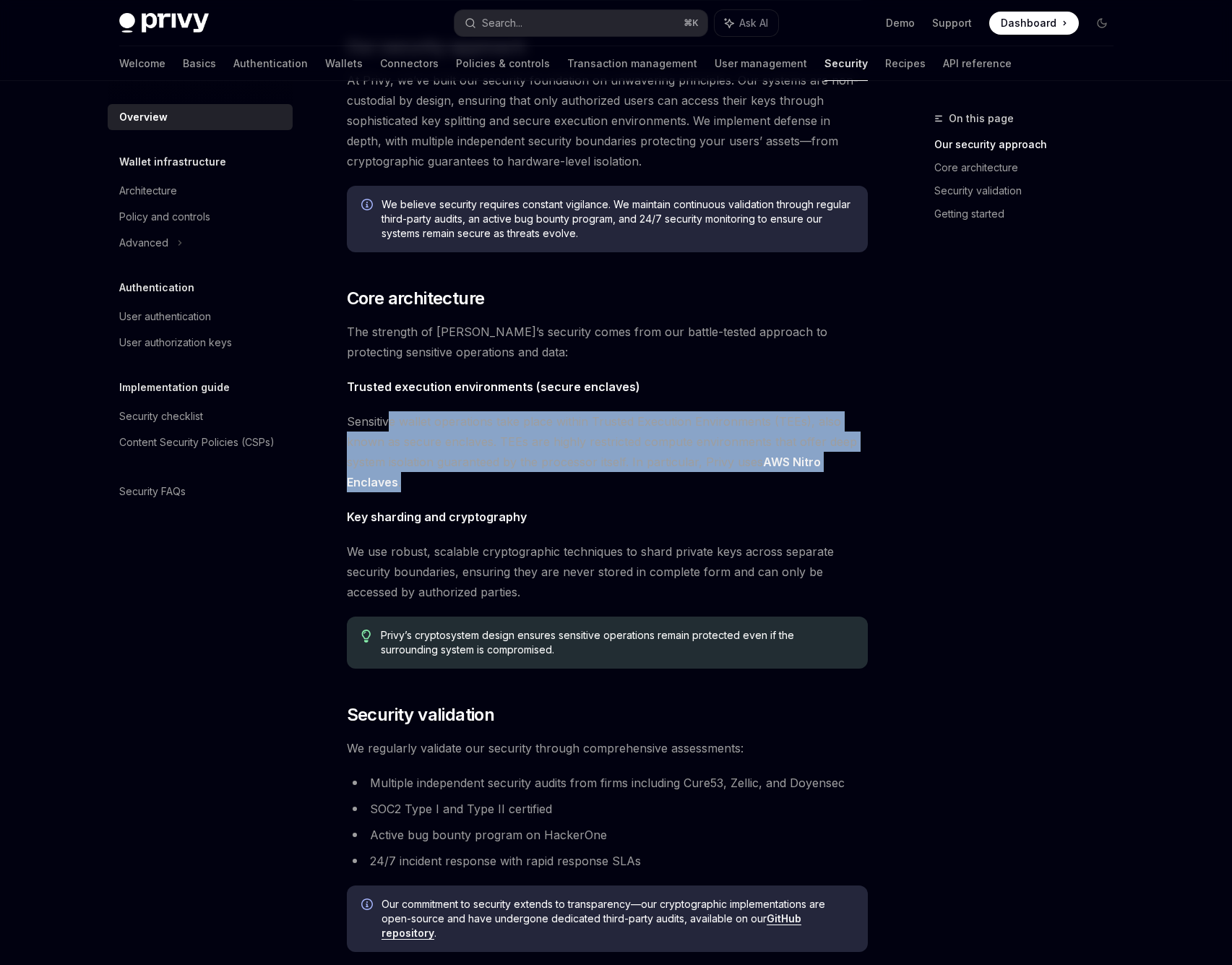 The width and height of the screenshot is (1232, 965). What do you see at coordinates (144, 242) in the screenshot?
I see `div: Advanced` at bounding box center [144, 242].